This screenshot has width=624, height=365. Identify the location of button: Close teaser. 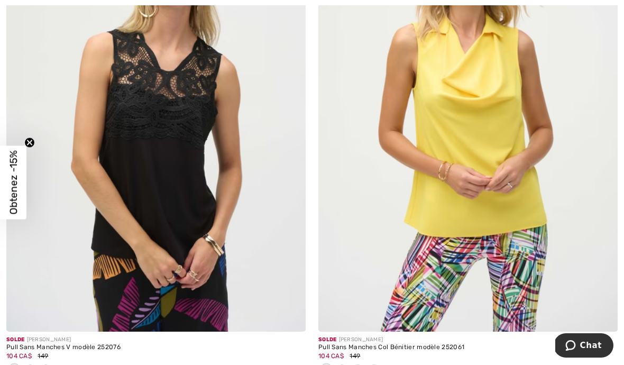
(30, 143).